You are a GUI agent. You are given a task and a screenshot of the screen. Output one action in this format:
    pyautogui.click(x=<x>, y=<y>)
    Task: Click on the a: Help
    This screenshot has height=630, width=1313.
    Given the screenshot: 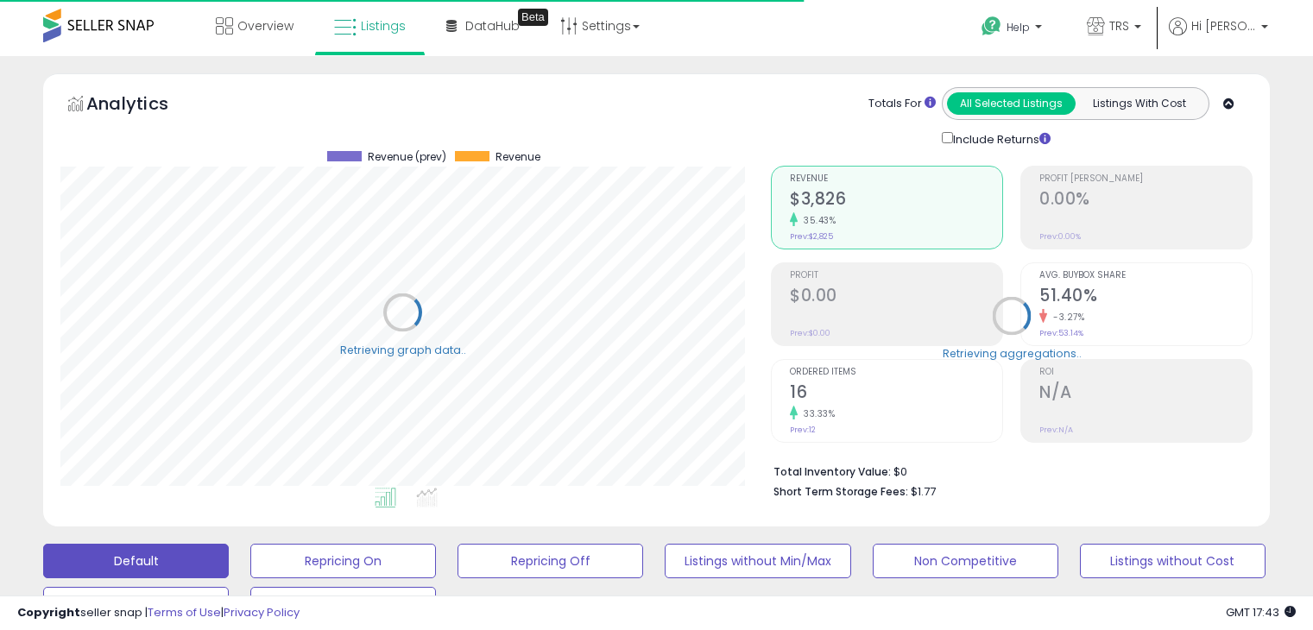 What is the action you would take?
    pyautogui.click(x=1013, y=29)
    